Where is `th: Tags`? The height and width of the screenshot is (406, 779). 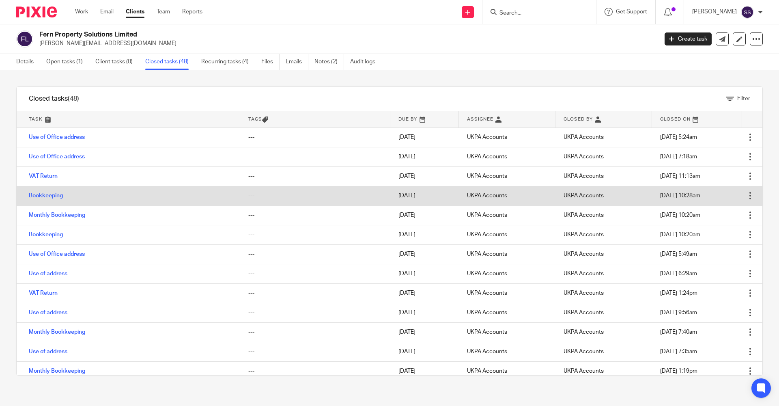 th: Tags is located at coordinates (315, 119).